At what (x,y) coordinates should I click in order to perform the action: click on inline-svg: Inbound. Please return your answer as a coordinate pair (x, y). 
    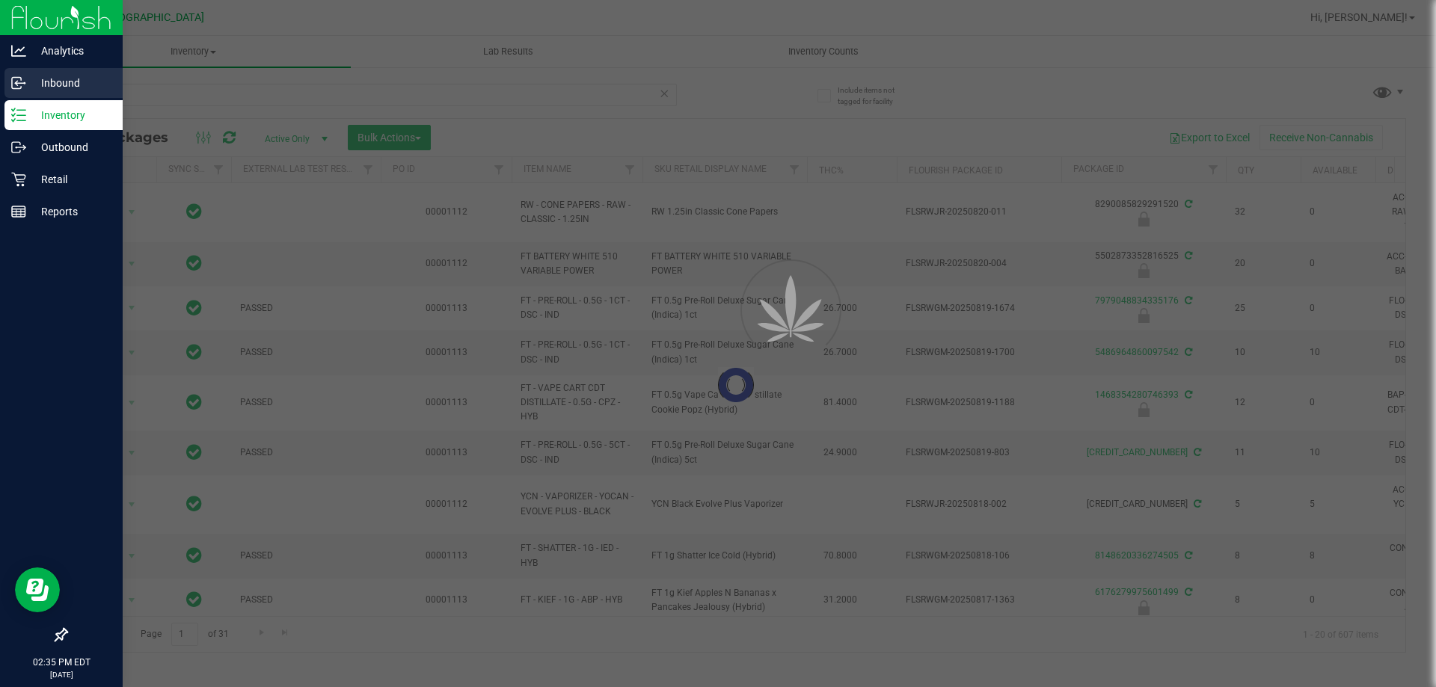
    Looking at the image, I should click on (19, 83).